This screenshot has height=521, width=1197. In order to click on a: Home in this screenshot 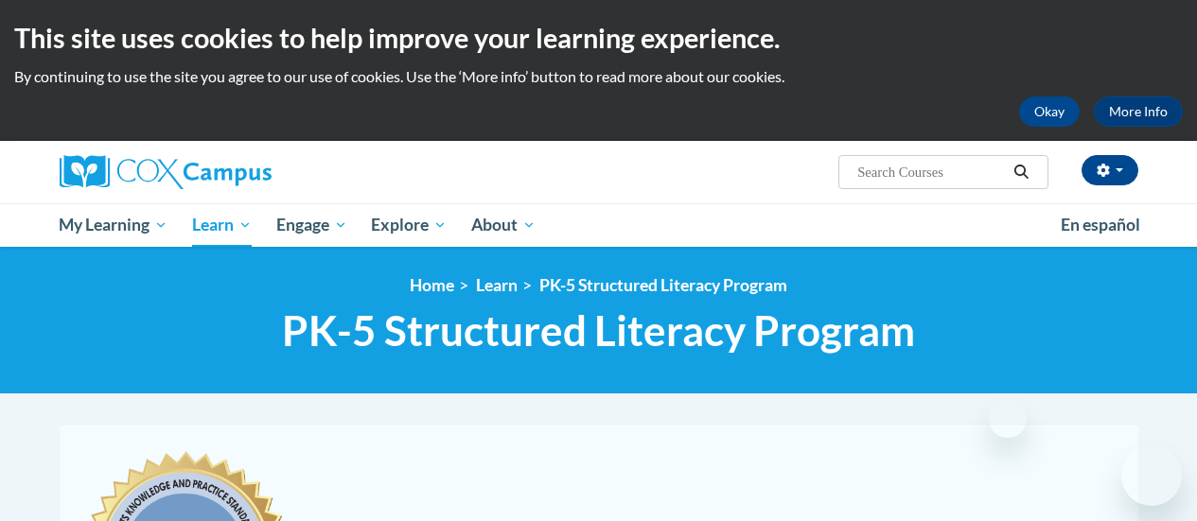, I will do `click(431, 285)`.